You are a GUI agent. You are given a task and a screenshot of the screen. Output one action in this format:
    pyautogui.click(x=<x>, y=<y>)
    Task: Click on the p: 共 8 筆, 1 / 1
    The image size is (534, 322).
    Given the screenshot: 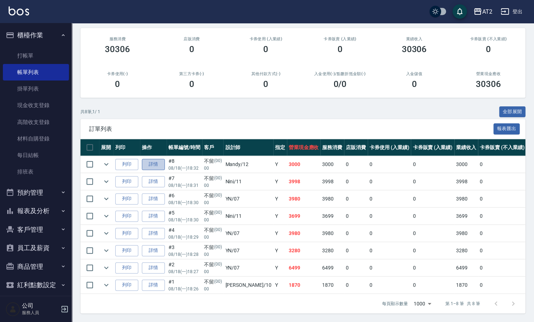 What is the action you would take?
    pyautogui.click(x=90, y=112)
    